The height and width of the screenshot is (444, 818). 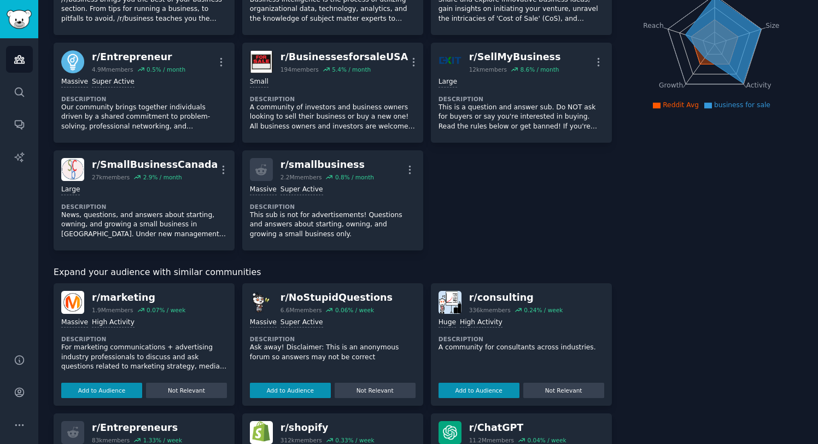 I want to click on div: 11.2M members, so click(x=492, y=440).